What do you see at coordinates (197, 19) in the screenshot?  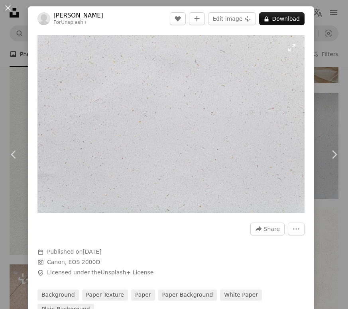 I see `button: Add to Collection` at bounding box center [197, 19].